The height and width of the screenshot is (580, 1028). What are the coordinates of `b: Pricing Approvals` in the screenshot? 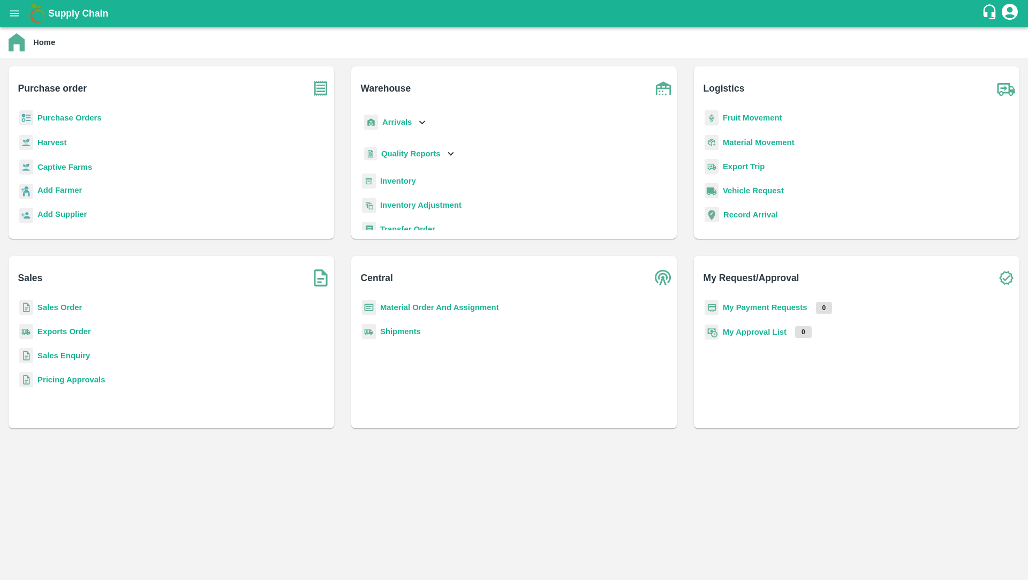 It's located at (71, 380).